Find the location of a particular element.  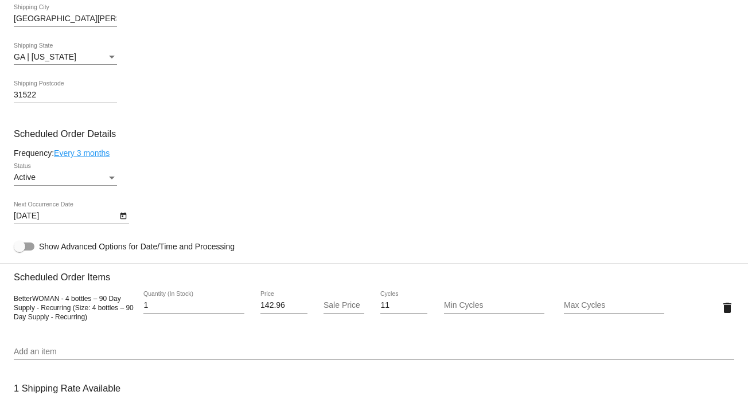

input: Cycles is located at coordinates (404, 306).